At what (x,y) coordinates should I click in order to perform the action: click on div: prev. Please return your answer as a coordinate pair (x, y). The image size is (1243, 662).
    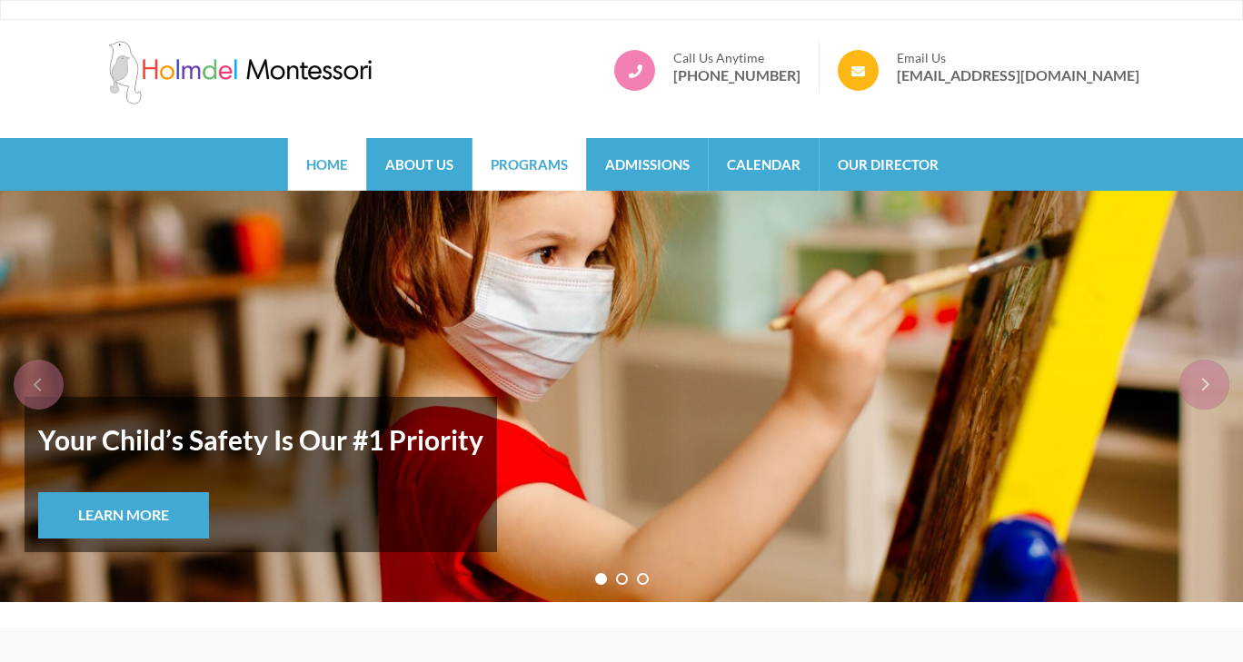
    Looking at the image, I should click on (38, 384).